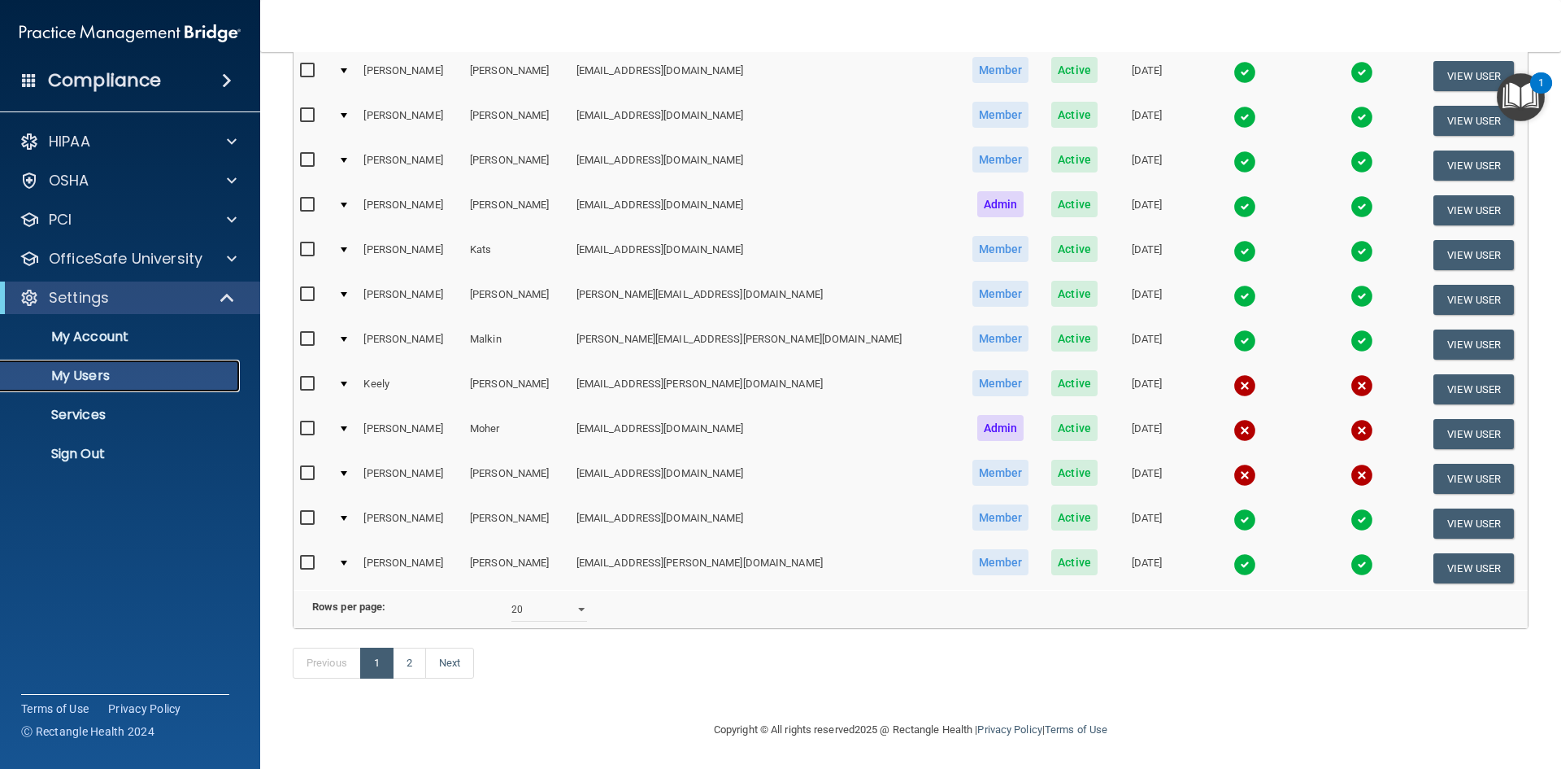 This screenshot has width=1561, height=769. Describe the element at coordinates (130, 33) in the screenshot. I see `img: PMB logo` at that location.